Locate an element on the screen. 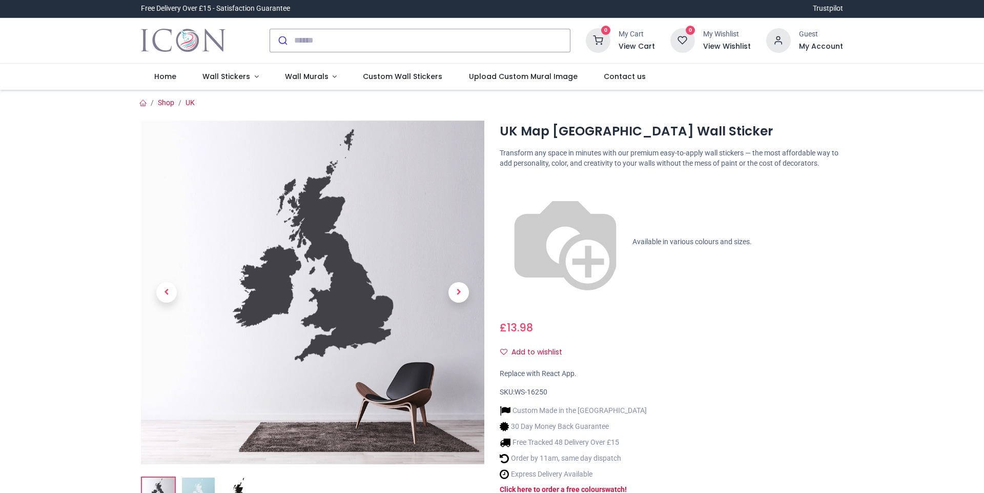 The width and height of the screenshot is (984, 493). a: My Account is located at coordinates (821, 47).